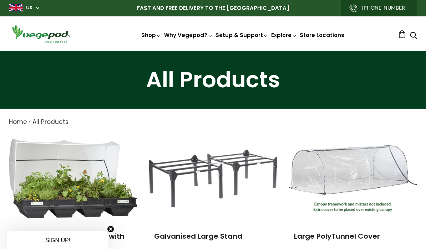  Describe the element at coordinates (413, 36) in the screenshot. I see `a: Search` at that location.